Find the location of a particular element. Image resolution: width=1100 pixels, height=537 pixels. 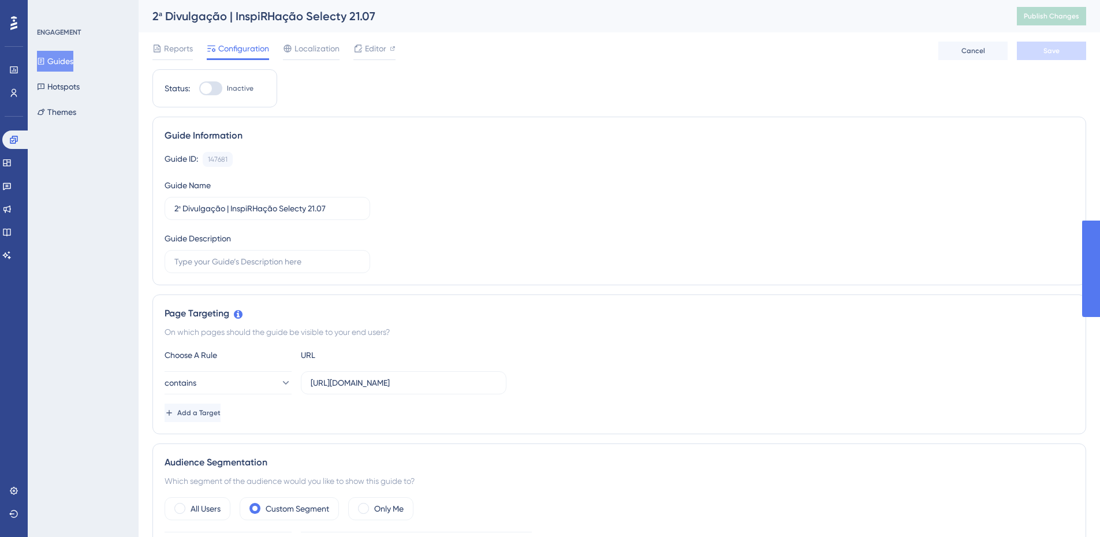

div: Which segment of the audience would you like to show this guide to? is located at coordinates (619, 481).